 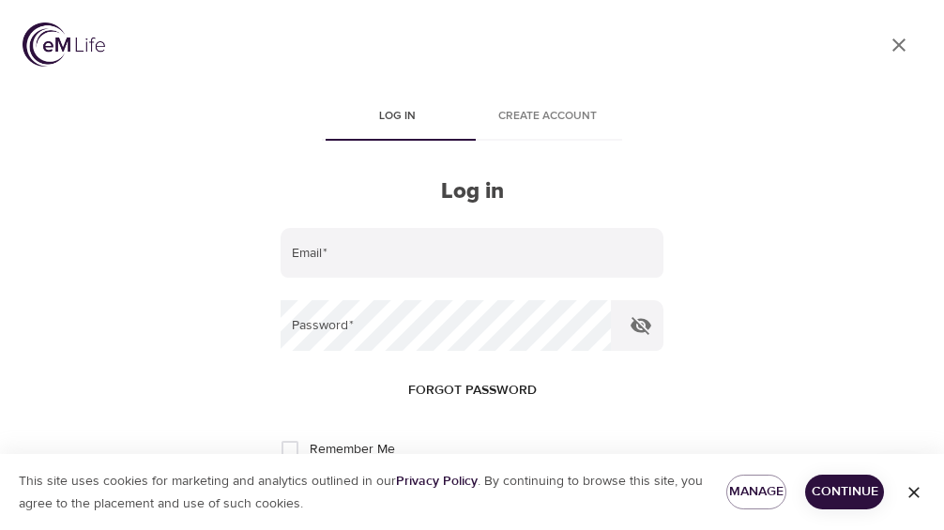 What do you see at coordinates (472, 191) in the screenshot?
I see `h2: Log in` at bounding box center [472, 191].